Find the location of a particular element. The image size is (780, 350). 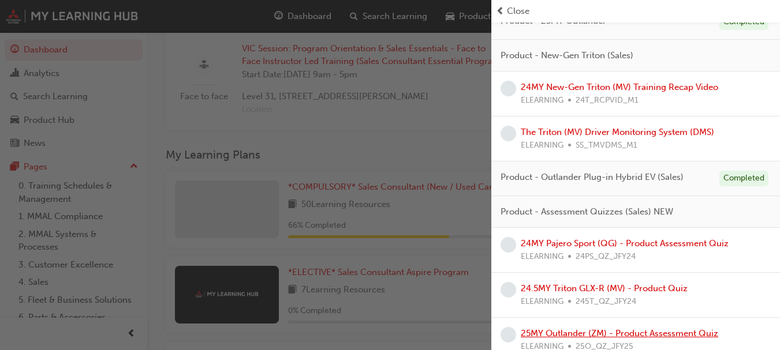

span: Product - Outlander Plug-in Hybrid EV (Sales) is located at coordinates (592, 177).